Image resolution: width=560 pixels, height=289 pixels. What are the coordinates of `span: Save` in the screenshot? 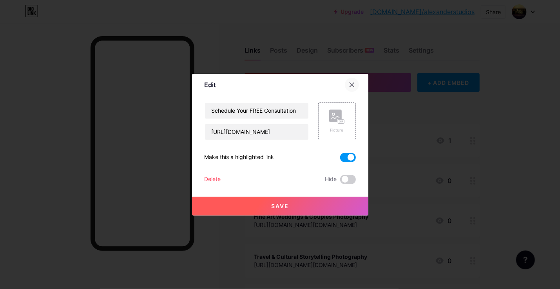 It's located at (280, 205).